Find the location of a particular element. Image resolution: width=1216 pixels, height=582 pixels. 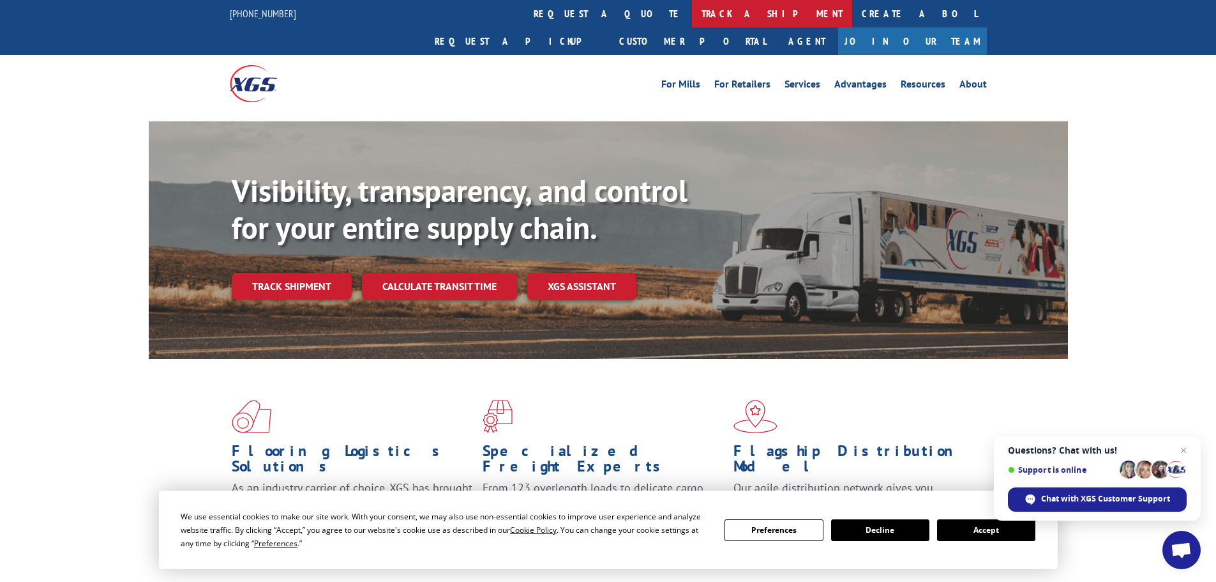

h1: Specialized Freight Experts is located at coordinates (603, 462).